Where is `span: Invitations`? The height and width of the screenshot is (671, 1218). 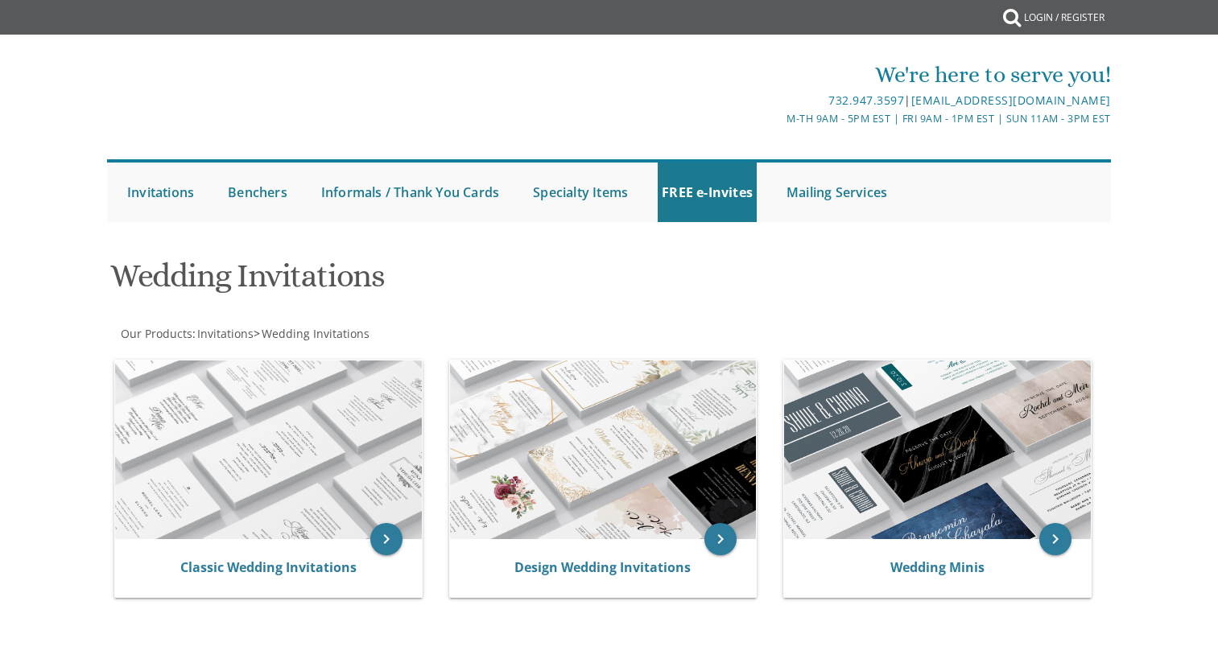
span: Invitations is located at coordinates (225, 333).